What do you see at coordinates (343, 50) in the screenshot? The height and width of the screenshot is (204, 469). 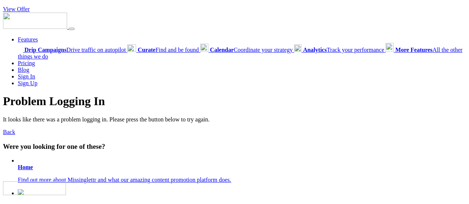 I see `span: Track your performance` at bounding box center [343, 50].